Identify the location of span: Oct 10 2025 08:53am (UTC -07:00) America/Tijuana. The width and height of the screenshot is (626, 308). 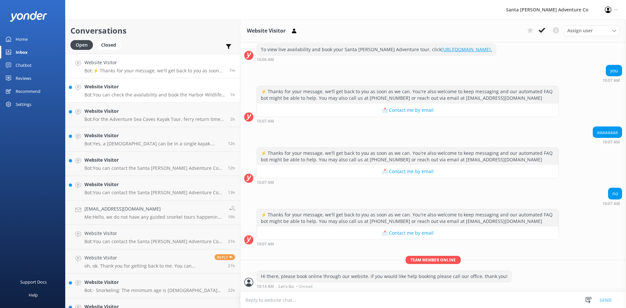
(232, 95).